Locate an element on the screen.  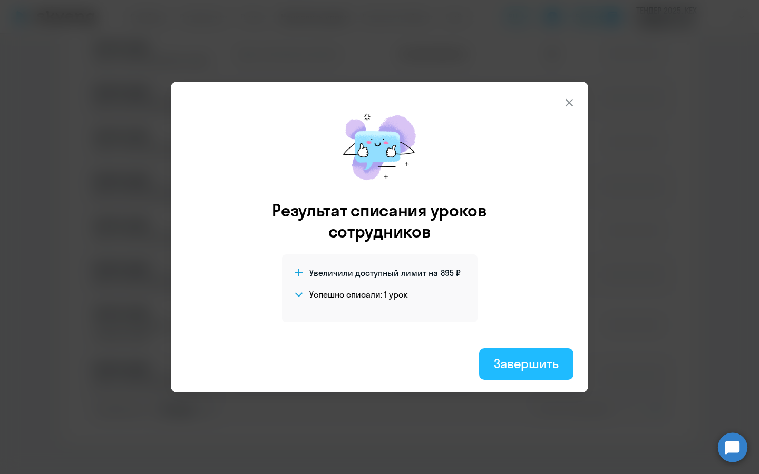
span: Увеличили доступный лимит на is located at coordinates (374, 273).